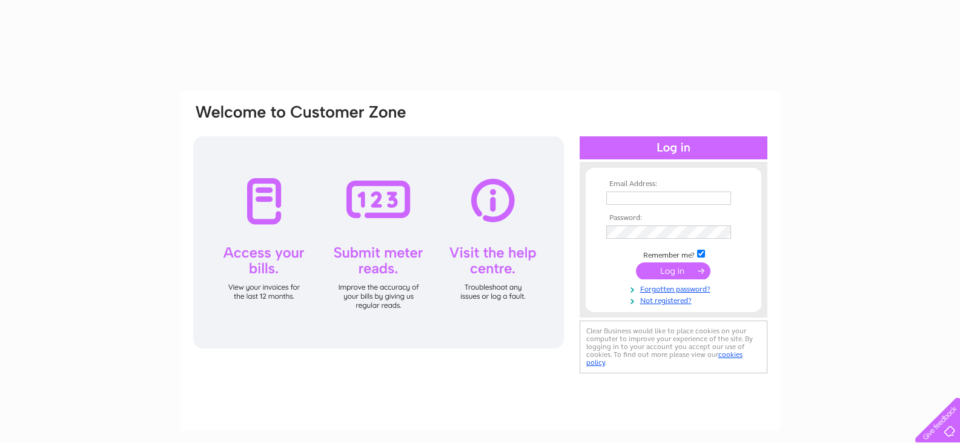  What do you see at coordinates (674, 218) in the screenshot?
I see `th: Password:` at bounding box center [674, 218].